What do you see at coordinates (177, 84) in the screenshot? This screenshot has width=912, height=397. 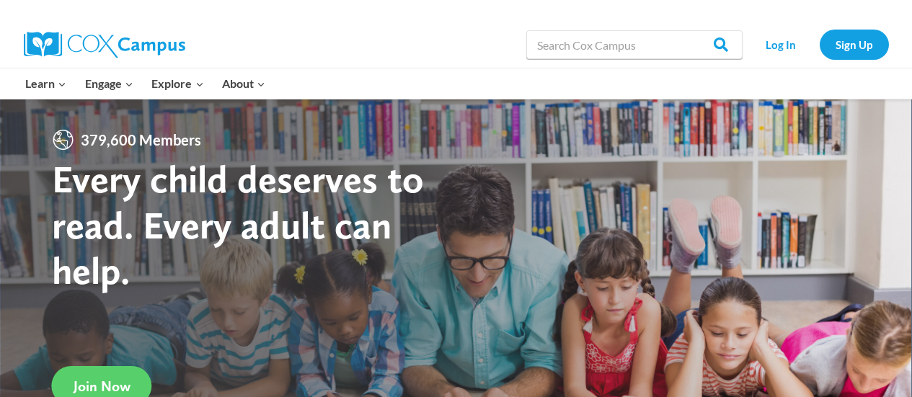 I see `span: Explore` at bounding box center [177, 84].